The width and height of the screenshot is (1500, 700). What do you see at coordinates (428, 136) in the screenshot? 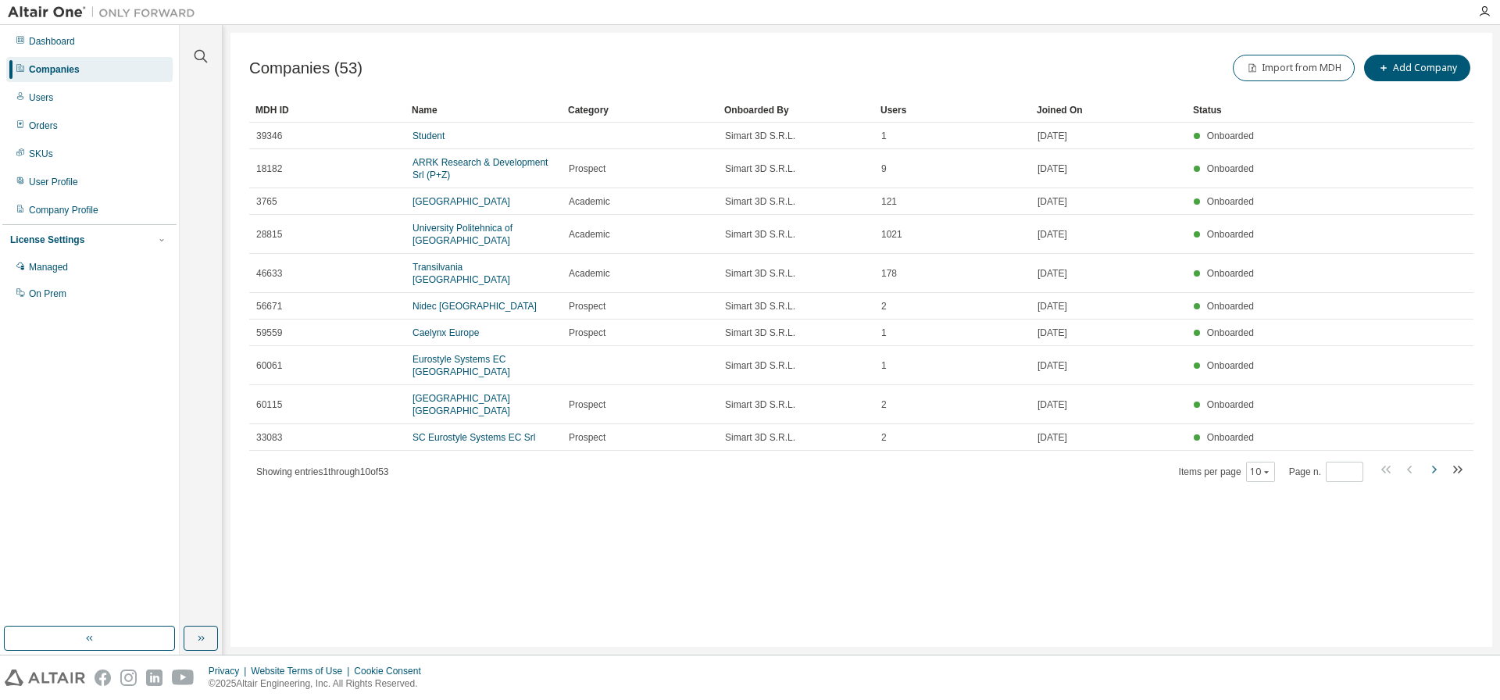
I see `a: Student` at bounding box center [428, 136].